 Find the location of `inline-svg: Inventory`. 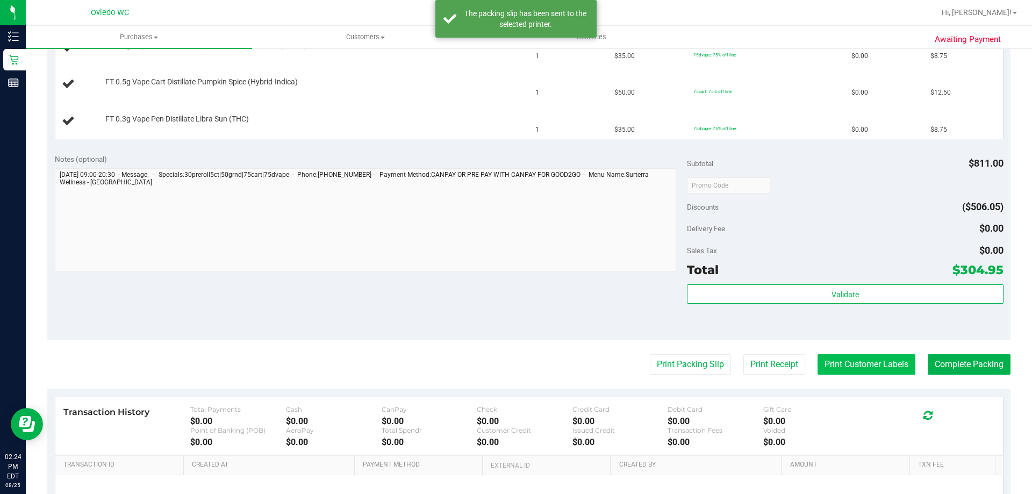

inline-svg: Inventory is located at coordinates (13, 37).